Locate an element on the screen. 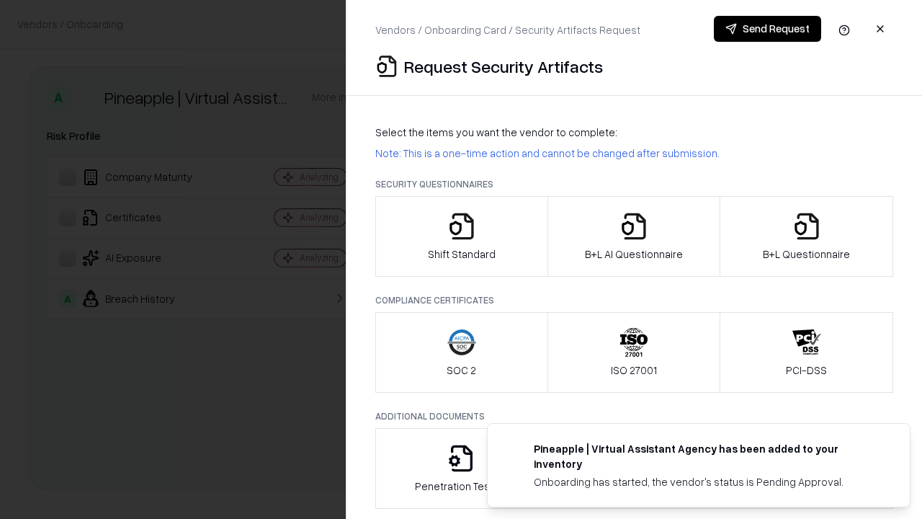  p: B+L Questionnaire is located at coordinates (806, 254).